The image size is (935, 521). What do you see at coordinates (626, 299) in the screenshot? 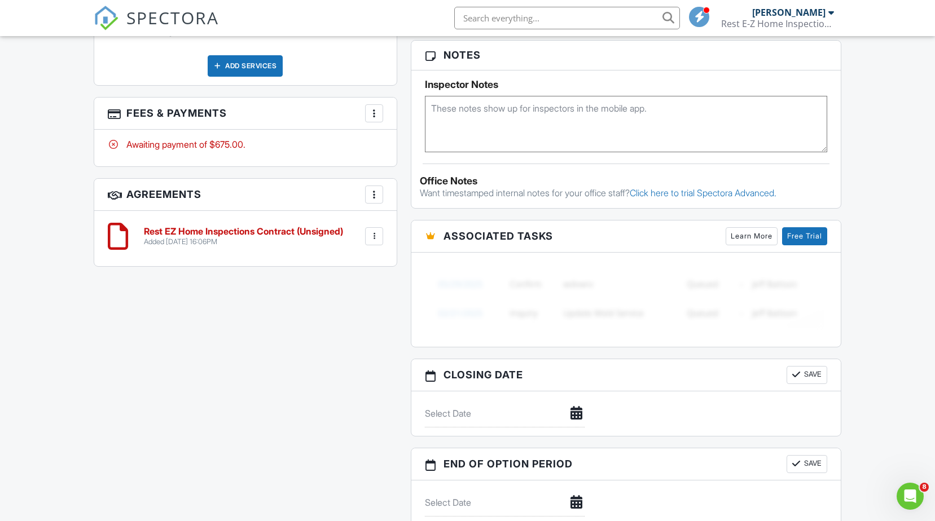
I see `img: blurred-tasks-251b60f19c3f713f9215ee2a18cbf2105fc2d72fcd585247cf5e9ec0c957c1dd.png` at bounding box center [626, 299].